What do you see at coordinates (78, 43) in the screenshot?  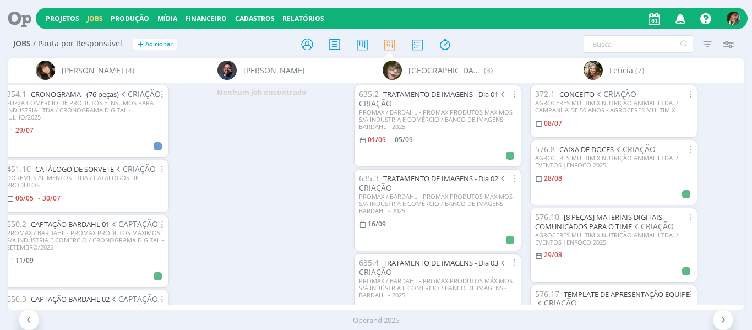 I see `span: / Pauta por Responsável` at bounding box center [78, 43].